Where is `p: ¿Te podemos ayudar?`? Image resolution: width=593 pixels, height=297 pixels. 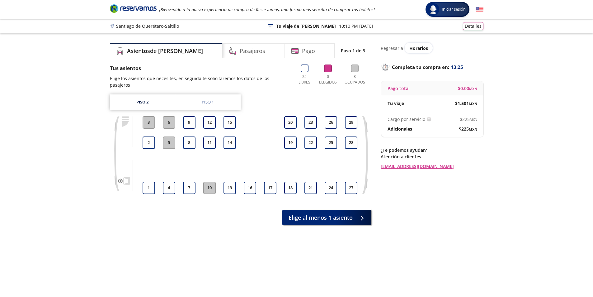 p: ¿Te podemos ayudar? is located at coordinates (432, 150).